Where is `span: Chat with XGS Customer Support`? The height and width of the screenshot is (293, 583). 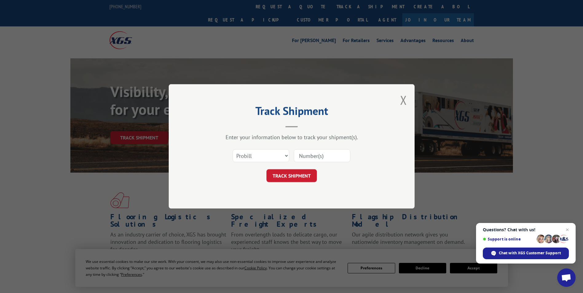 span: Chat with XGS Customer Support is located at coordinates (530, 253).